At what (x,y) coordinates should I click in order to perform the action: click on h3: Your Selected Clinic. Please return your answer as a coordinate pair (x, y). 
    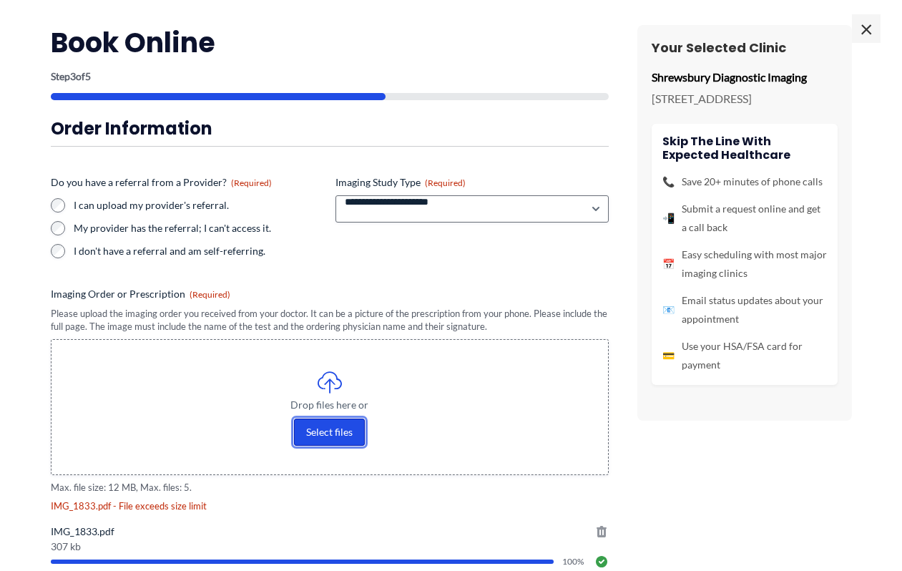
    Looking at the image, I should click on (745, 47).